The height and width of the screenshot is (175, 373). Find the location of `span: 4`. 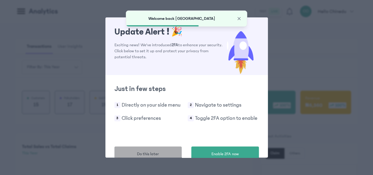

span: 4 is located at coordinates (191, 118).